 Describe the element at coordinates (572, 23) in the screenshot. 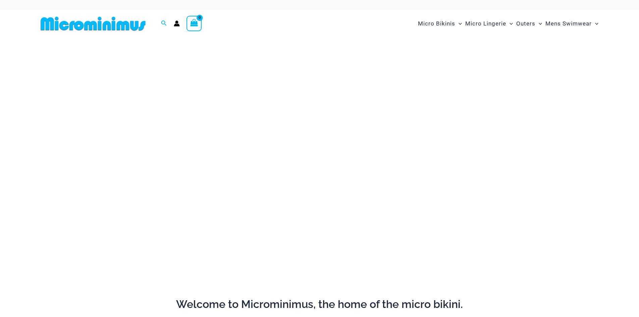

I see `a: Mens SwimwearMenu ToggleMenu Toggle` at that location.